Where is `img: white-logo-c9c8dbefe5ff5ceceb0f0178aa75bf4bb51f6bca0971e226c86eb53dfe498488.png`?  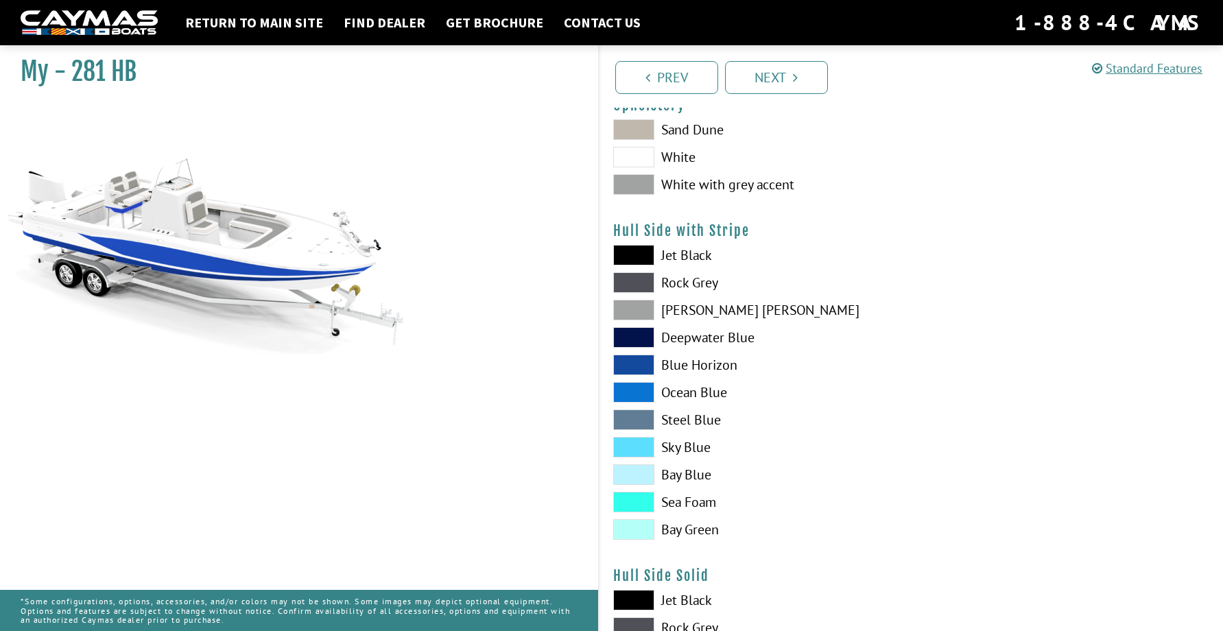 img: white-logo-c9c8dbefe5ff5ceceb0f0178aa75bf4bb51f6bca0971e226c86eb53dfe498488.png is located at coordinates (89, 23).